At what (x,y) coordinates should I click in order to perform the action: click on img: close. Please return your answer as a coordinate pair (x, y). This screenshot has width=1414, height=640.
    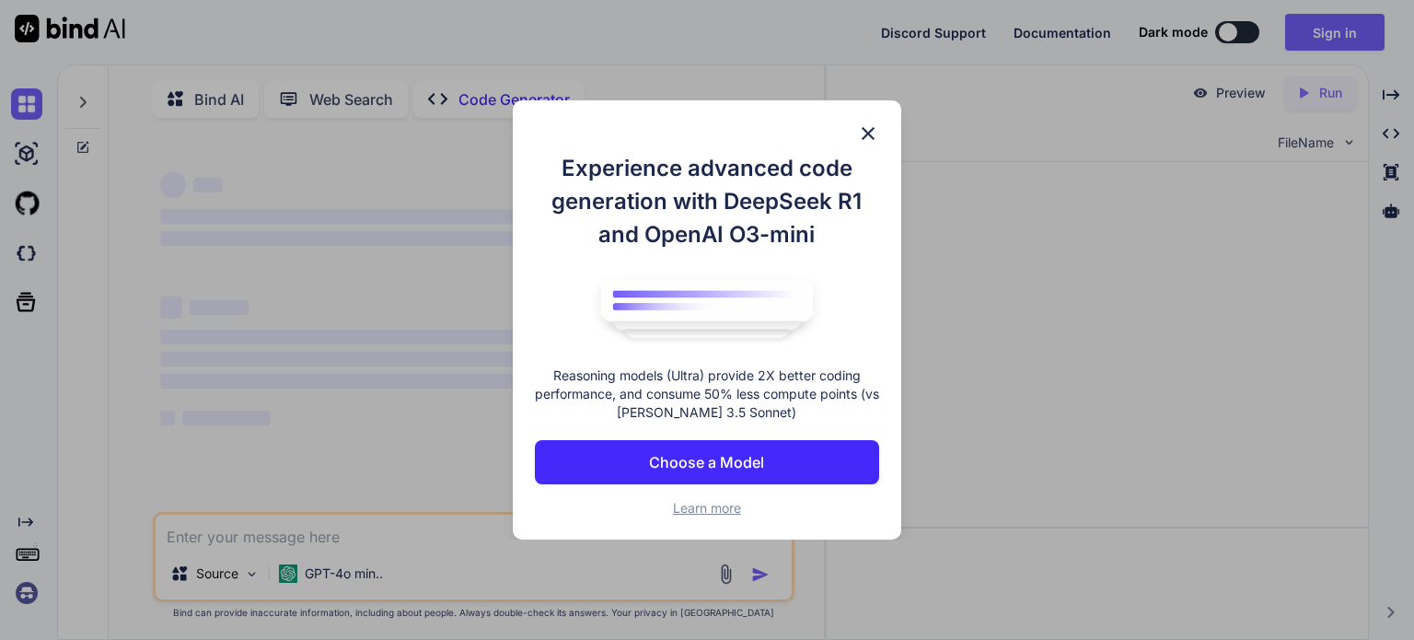
    Looking at the image, I should click on (868, 134).